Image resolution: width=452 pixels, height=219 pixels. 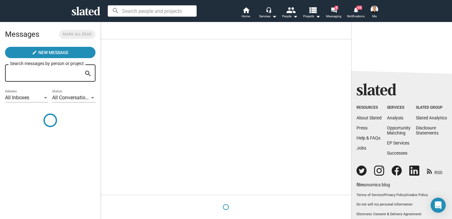 What do you see at coordinates (268, 13) in the screenshot?
I see `button: Services` at bounding box center [268, 13].